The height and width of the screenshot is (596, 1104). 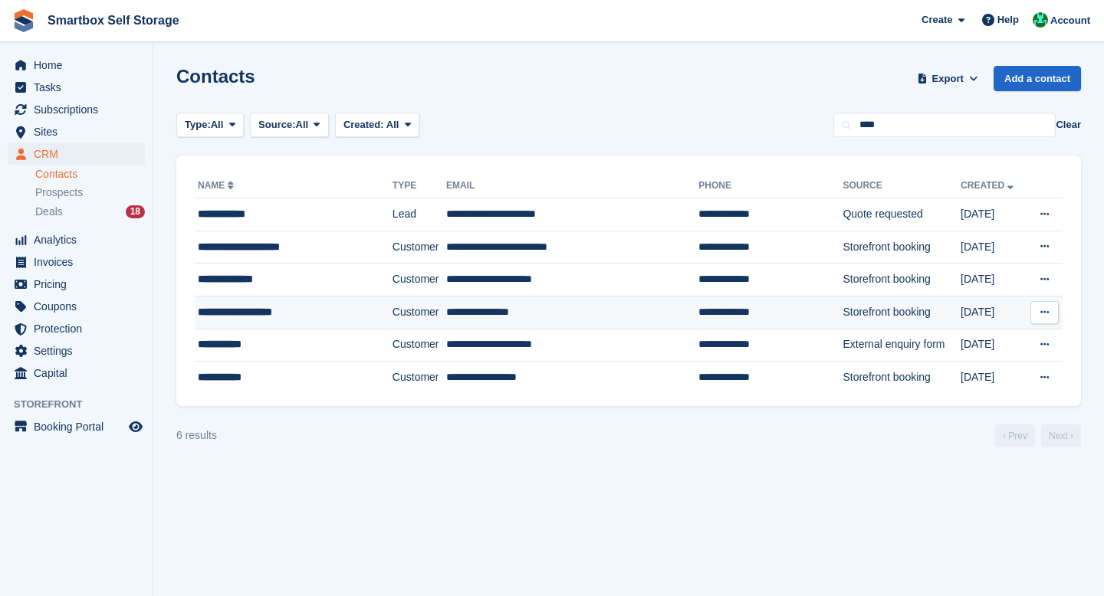 What do you see at coordinates (80, 284) in the screenshot?
I see `span: Pricing` at bounding box center [80, 284].